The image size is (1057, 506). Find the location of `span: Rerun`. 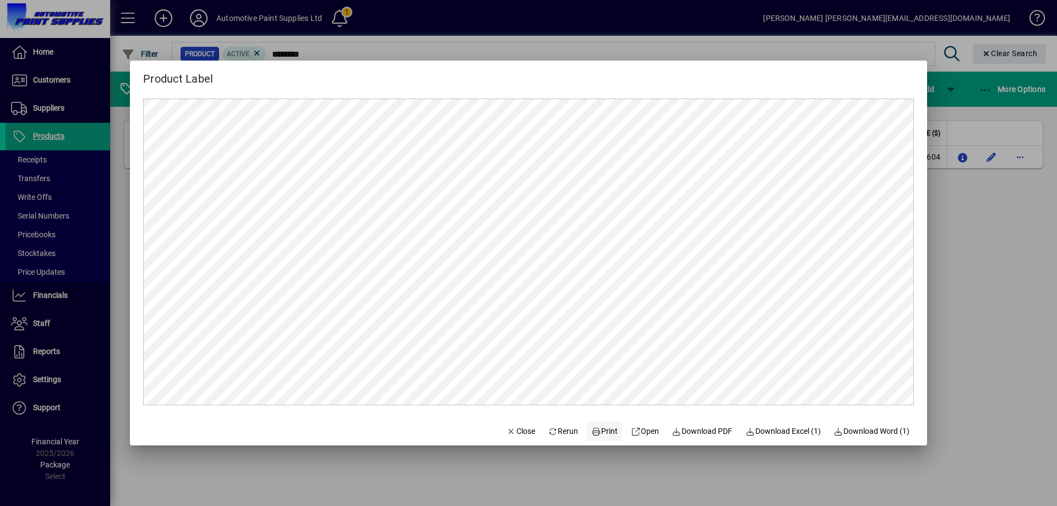

span: Rerun is located at coordinates (563, 431).